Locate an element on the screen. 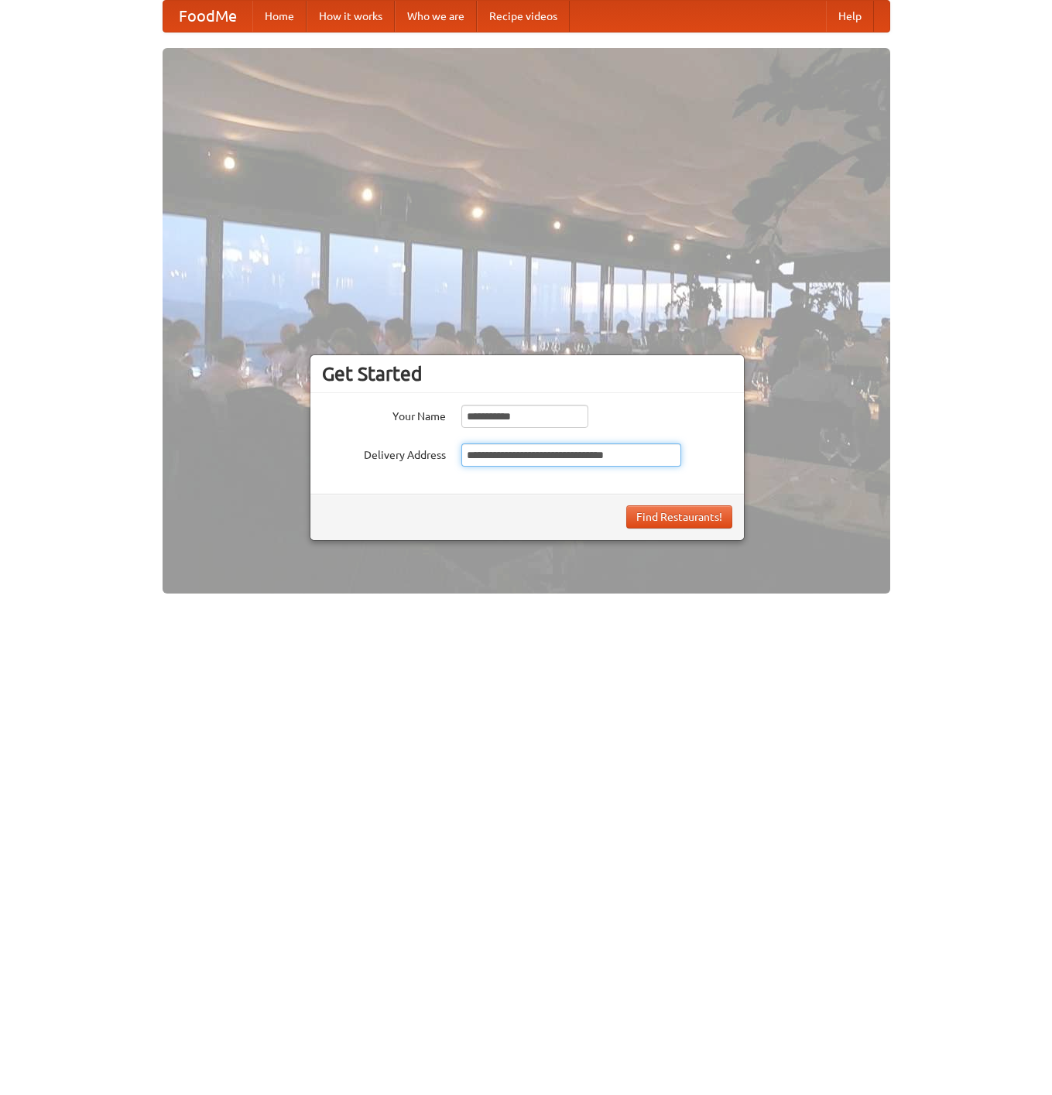 This screenshot has width=1052, height=1095. a: Who we are is located at coordinates (436, 16).